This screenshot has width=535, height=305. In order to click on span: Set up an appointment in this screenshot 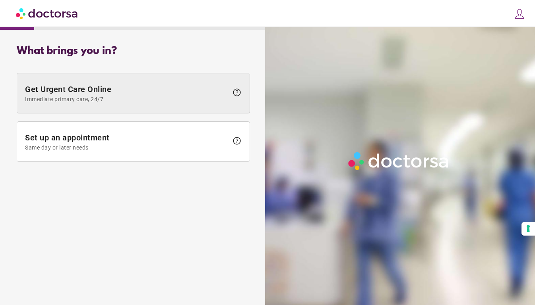, I will do `click(126, 142)`.